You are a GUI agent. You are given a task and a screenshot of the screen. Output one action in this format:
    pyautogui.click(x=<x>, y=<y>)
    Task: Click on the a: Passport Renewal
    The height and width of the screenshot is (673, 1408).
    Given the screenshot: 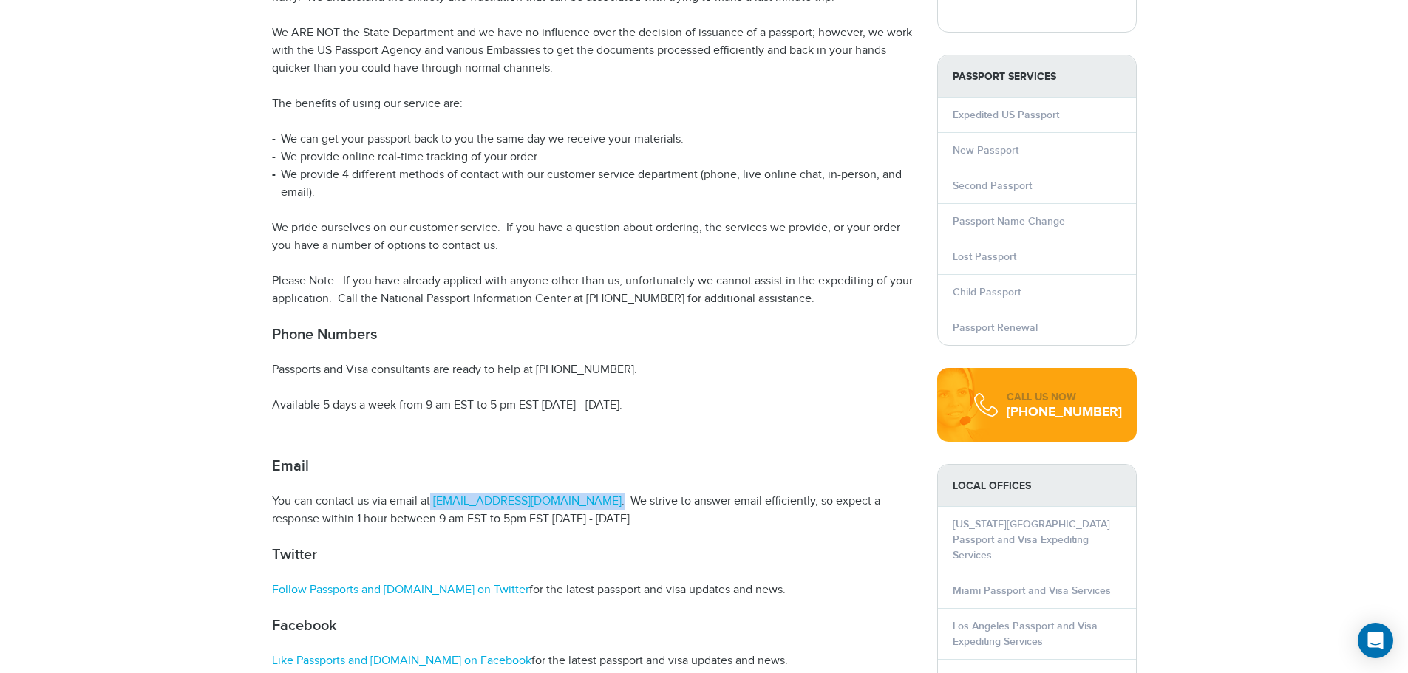 What is the action you would take?
    pyautogui.click(x=995, y=327)
    